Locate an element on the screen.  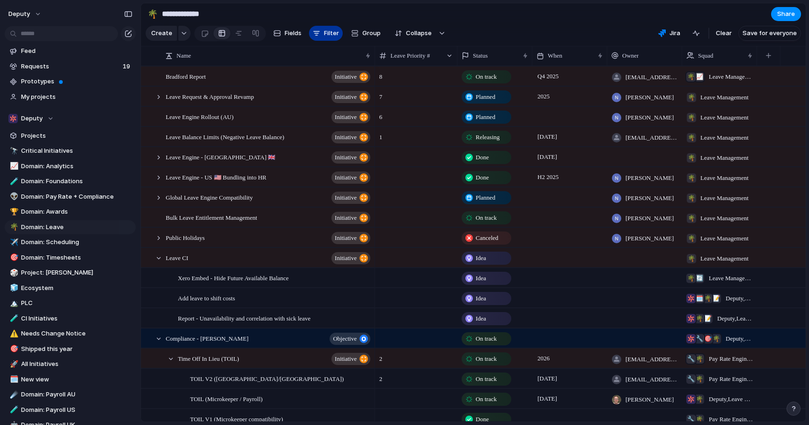
span: My projects is located at coordinates (77, 97).